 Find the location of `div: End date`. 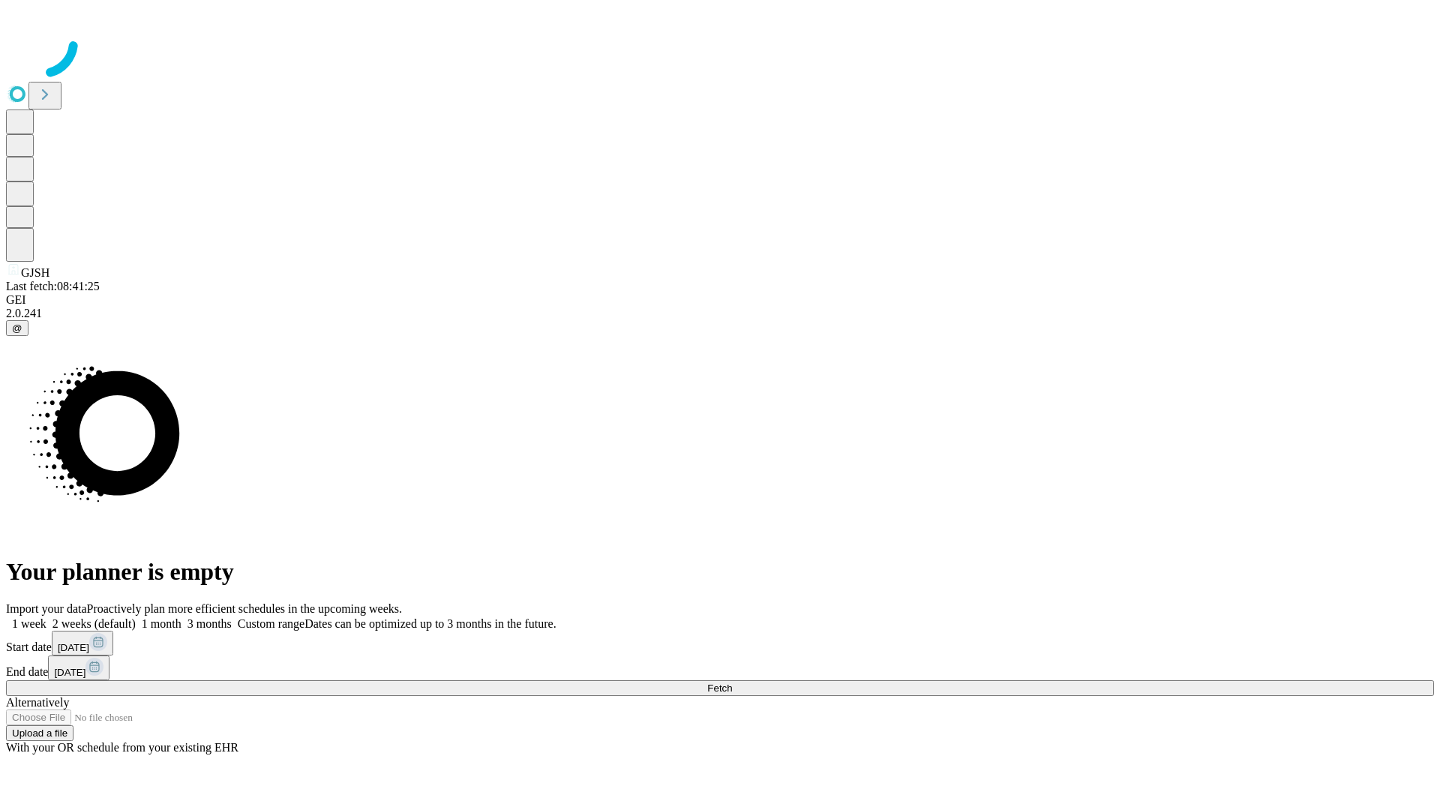

div: End date is located at coordinates (720, 668).